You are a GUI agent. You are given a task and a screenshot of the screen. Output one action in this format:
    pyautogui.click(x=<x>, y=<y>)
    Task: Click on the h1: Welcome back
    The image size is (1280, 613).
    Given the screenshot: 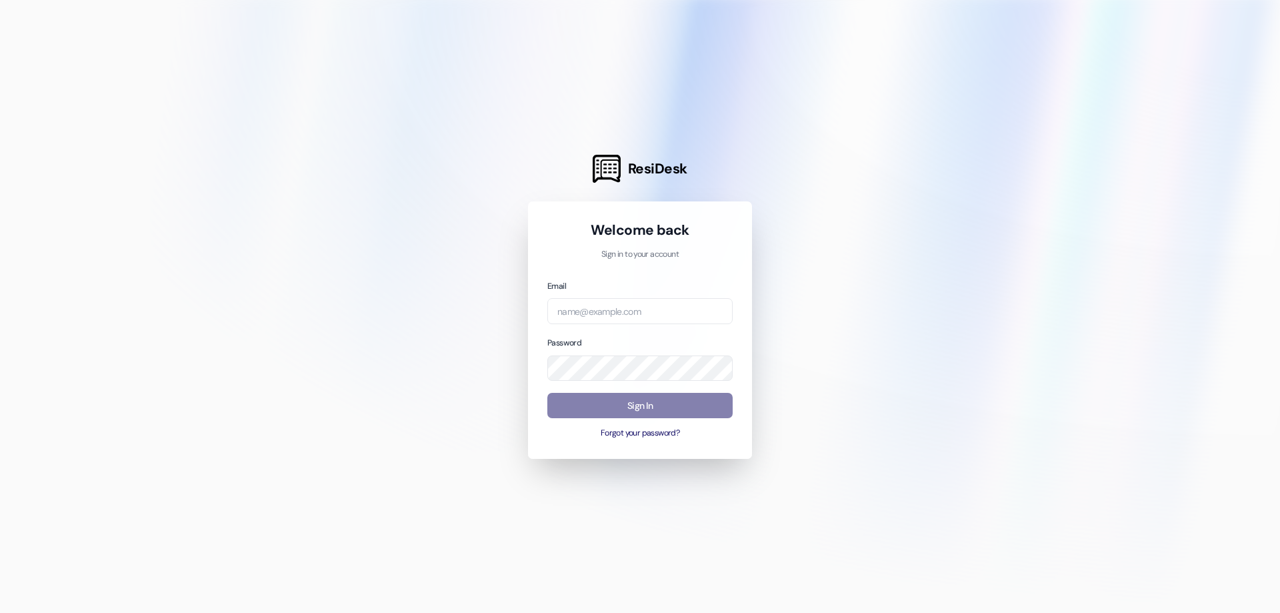 What is the action you would take?
    pyautogui.click(x=640, y=230)
    